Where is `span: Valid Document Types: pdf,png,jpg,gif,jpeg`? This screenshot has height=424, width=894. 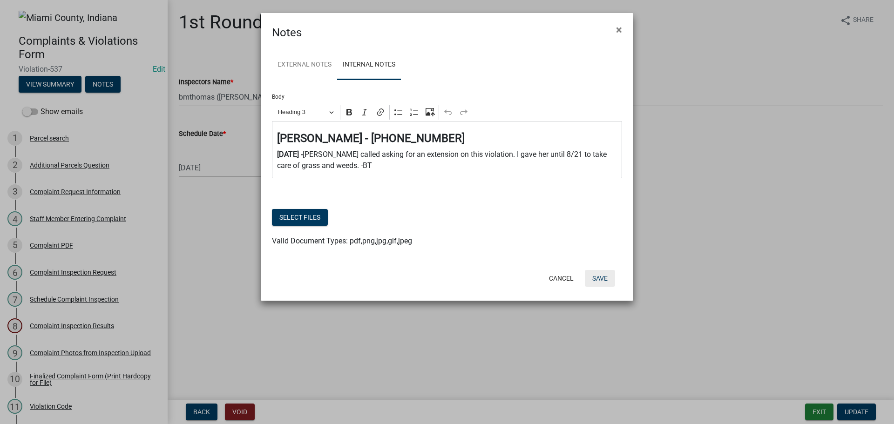
span: Valid Document Types: pdf,png,jpg,gif,jpeg is located at coordinates (342, 241).